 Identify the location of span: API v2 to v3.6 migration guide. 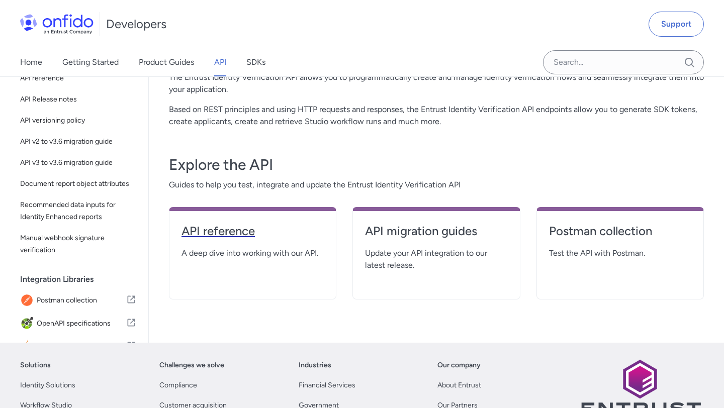
(78, 142).